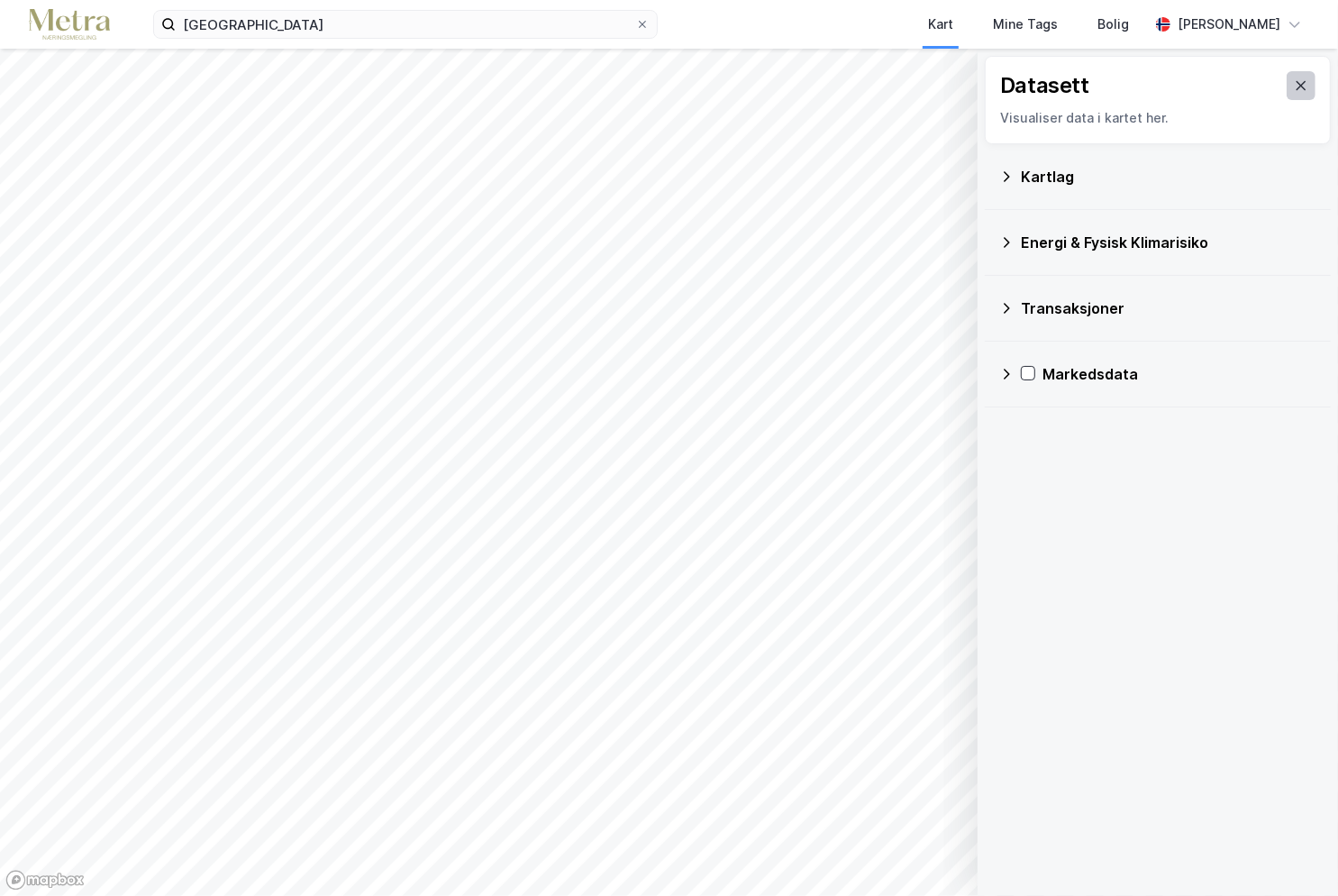 The height and width of the screenshot is (896, 1338). I want to click on div: Mine Tags, so click(1025, 24).